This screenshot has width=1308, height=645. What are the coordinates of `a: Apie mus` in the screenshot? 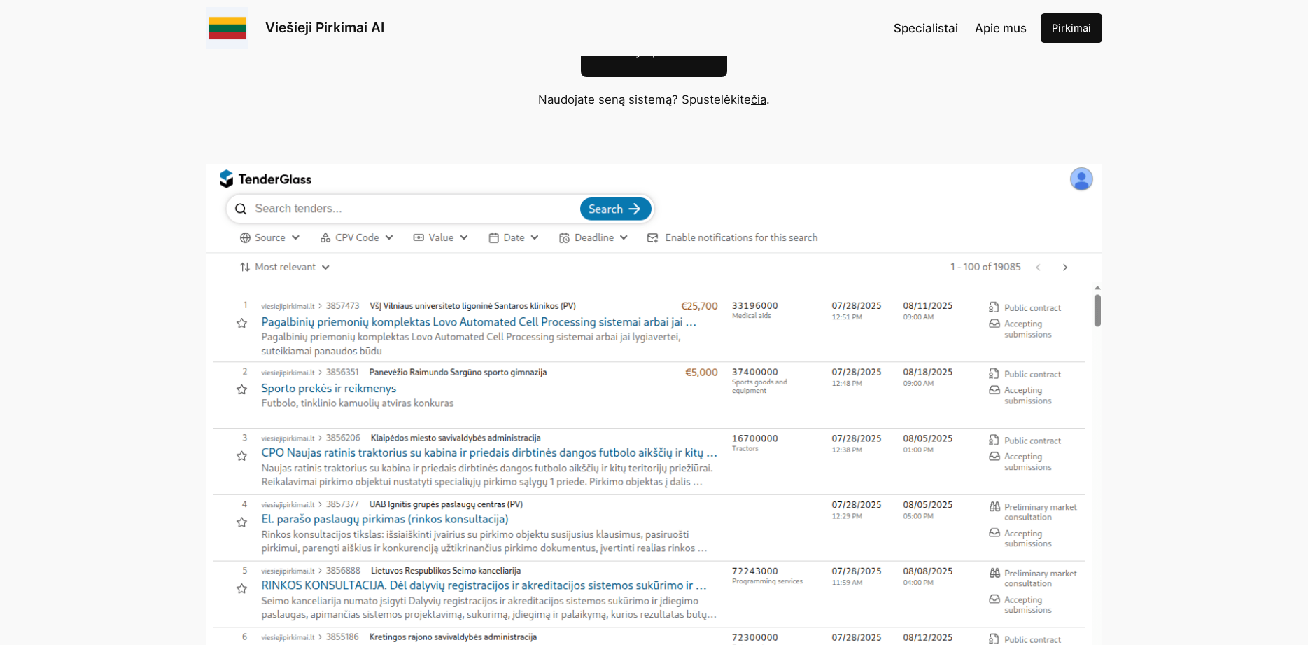 It's located at (1001, 28).